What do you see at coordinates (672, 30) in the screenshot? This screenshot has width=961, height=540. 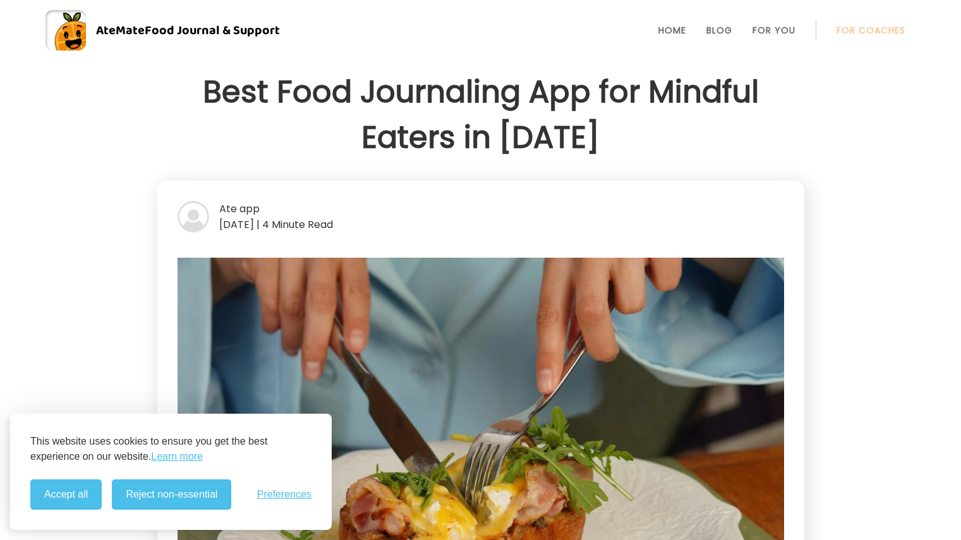 I see `a: Home` at bounding box center [672, 30].